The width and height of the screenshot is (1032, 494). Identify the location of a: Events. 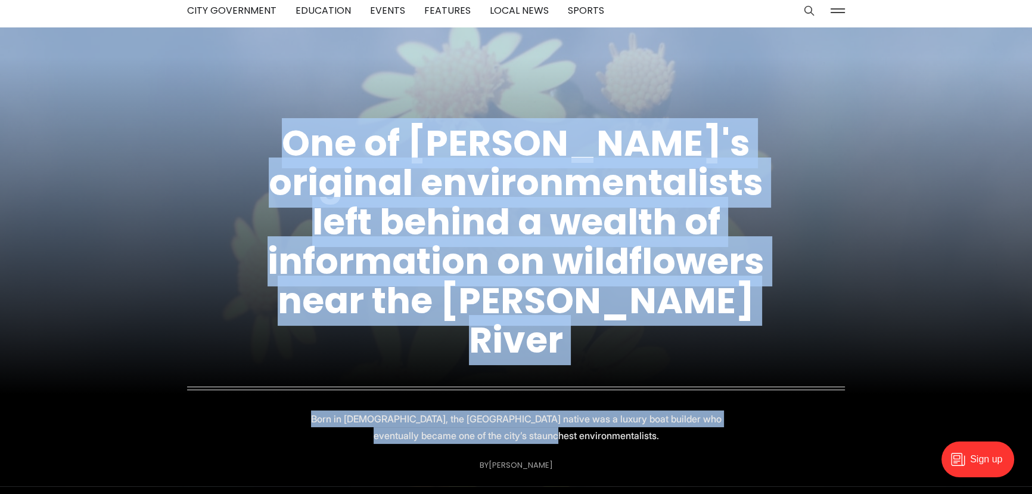
(387, 10).